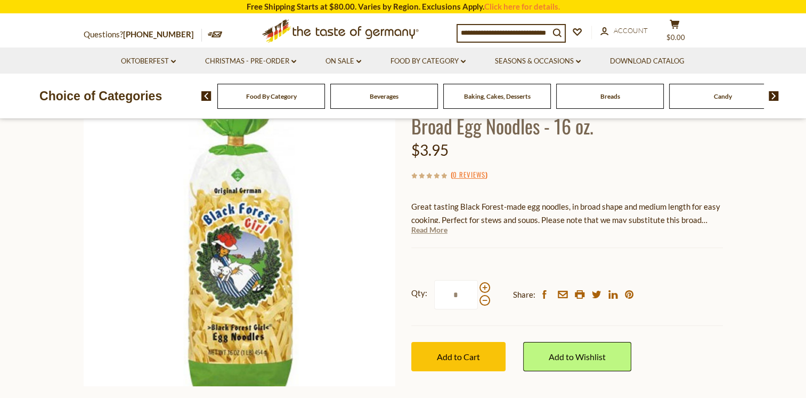 This screenshot has width=806, height=398. I want to click on a: Seasons & Occasions, so click(538, 61).